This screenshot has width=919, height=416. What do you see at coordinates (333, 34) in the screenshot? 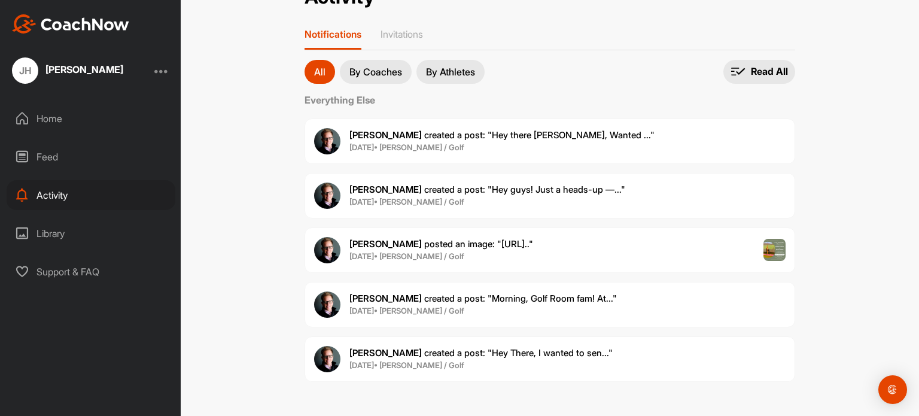
I see `p: Notifications` at bounding box center [333, 34].